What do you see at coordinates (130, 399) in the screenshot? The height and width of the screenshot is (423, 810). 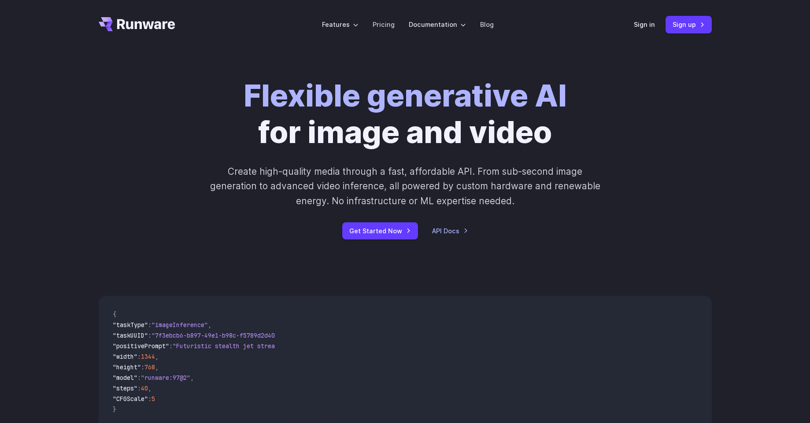 I see `span: "CFGScale"` at bounding box center [130, 399].